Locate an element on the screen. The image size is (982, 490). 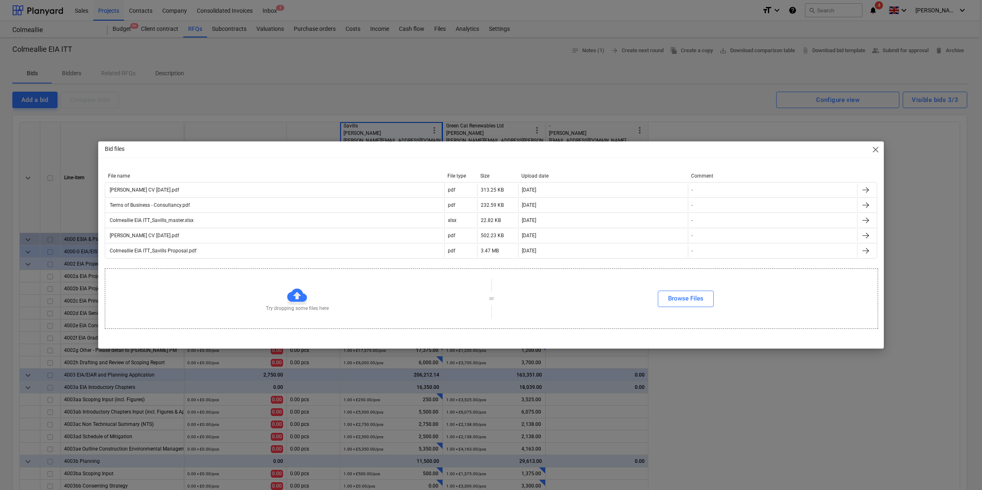
p: Try dropping some files here is located at coordinates (297, 308).